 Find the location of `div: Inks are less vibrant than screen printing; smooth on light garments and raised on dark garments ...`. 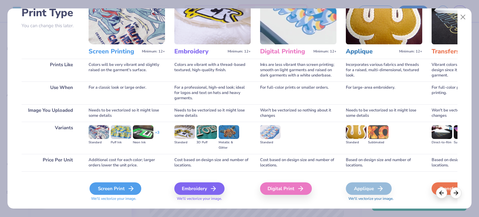

div: Inks are less vibrant than screen printing; smooth on light garments and raised on dark garments ... is located at coordinates (298, 70).